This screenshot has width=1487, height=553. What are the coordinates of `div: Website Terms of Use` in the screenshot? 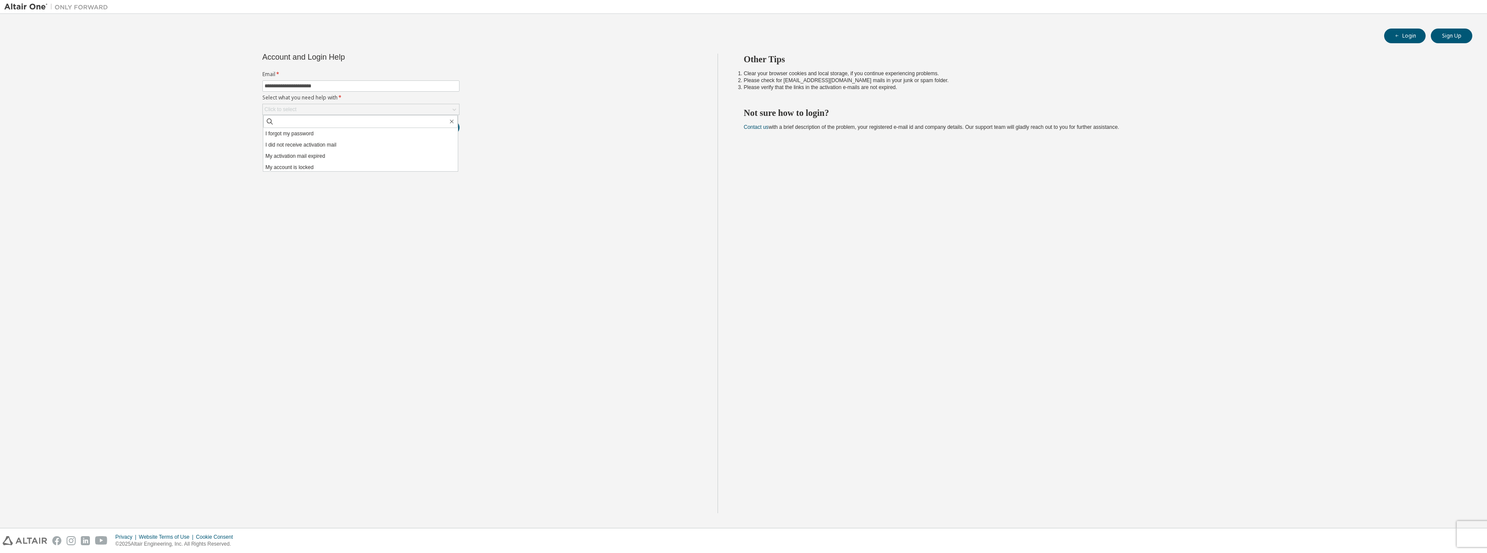 It's located at (167, 537).